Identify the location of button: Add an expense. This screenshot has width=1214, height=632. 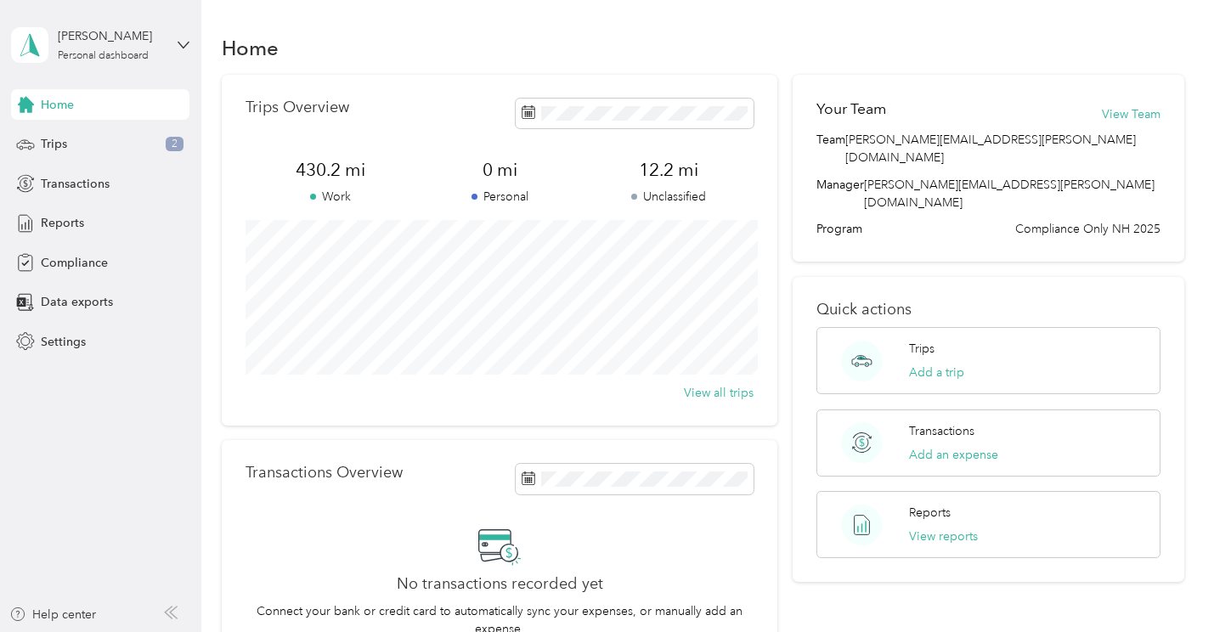
(953, 454).